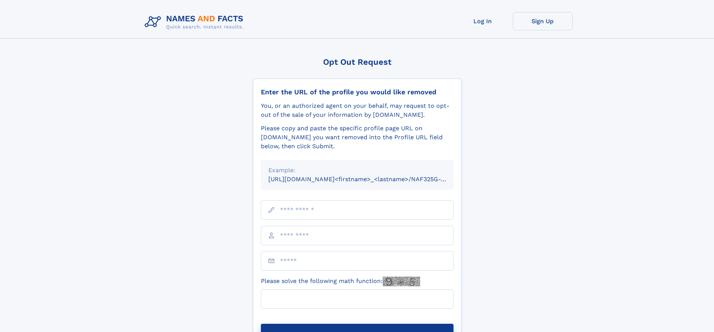 The image size is (714, 332). What do you see at coordinates (357, 111) in the screenshot?
I see `div: You, or an authorized agent on your behalf, may request to opt-out of the sale of your informatio...` at bounding box center [357, 111].